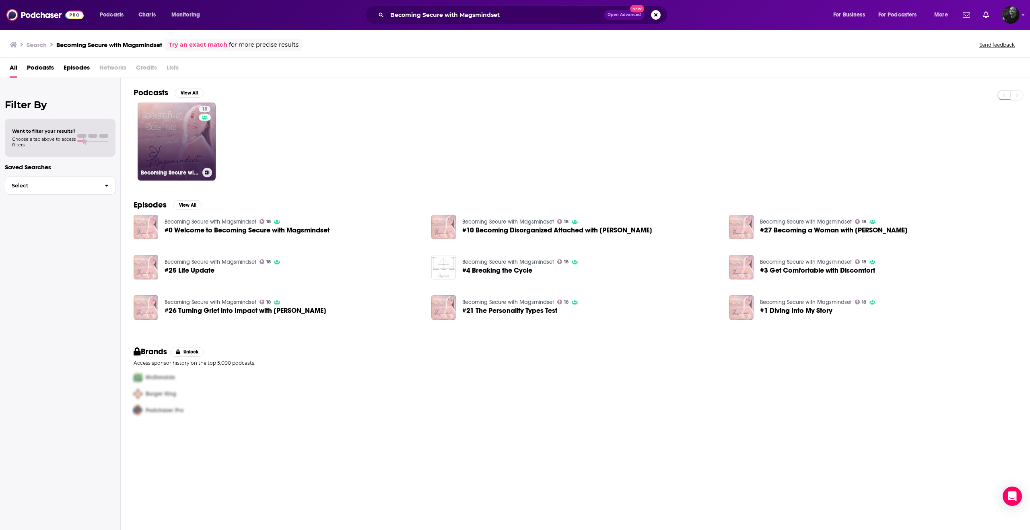 Image resolution: width=1030 pixels, height=530 pixels. Describe the element at coordinates (849, 15) in the screenshot. I see `span: For Business` at that location.